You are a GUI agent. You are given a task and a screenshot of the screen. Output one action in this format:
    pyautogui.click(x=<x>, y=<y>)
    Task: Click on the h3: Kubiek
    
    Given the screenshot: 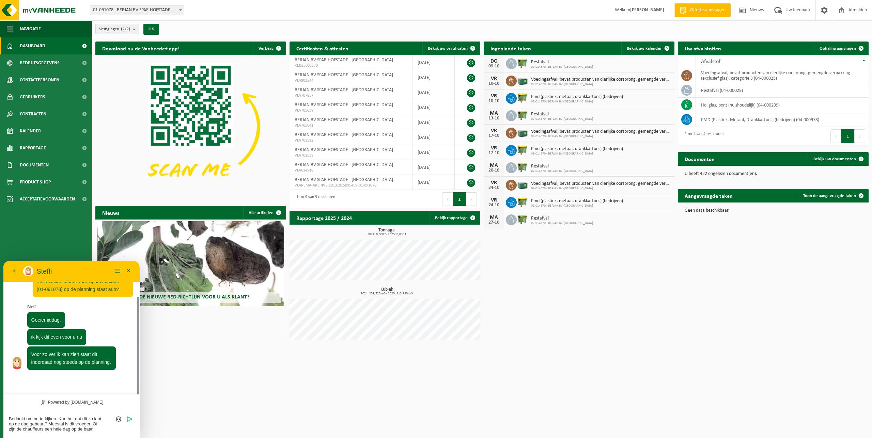 What is the action you would take?
    pyautogui.click(x=386, y=291)
    